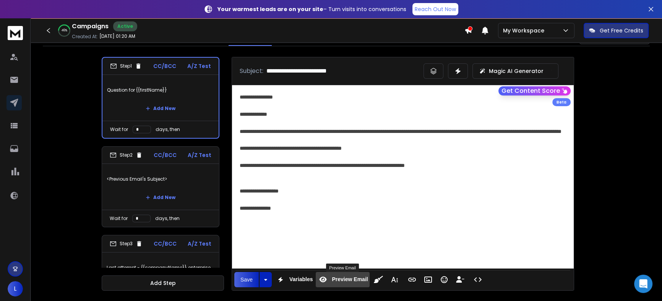 Image resolution: width=662 pixels, height=301 pixels. Describe the element at coordinates (515, 71) in the screenshot. I see `button: Magic AI Generator` at that location.